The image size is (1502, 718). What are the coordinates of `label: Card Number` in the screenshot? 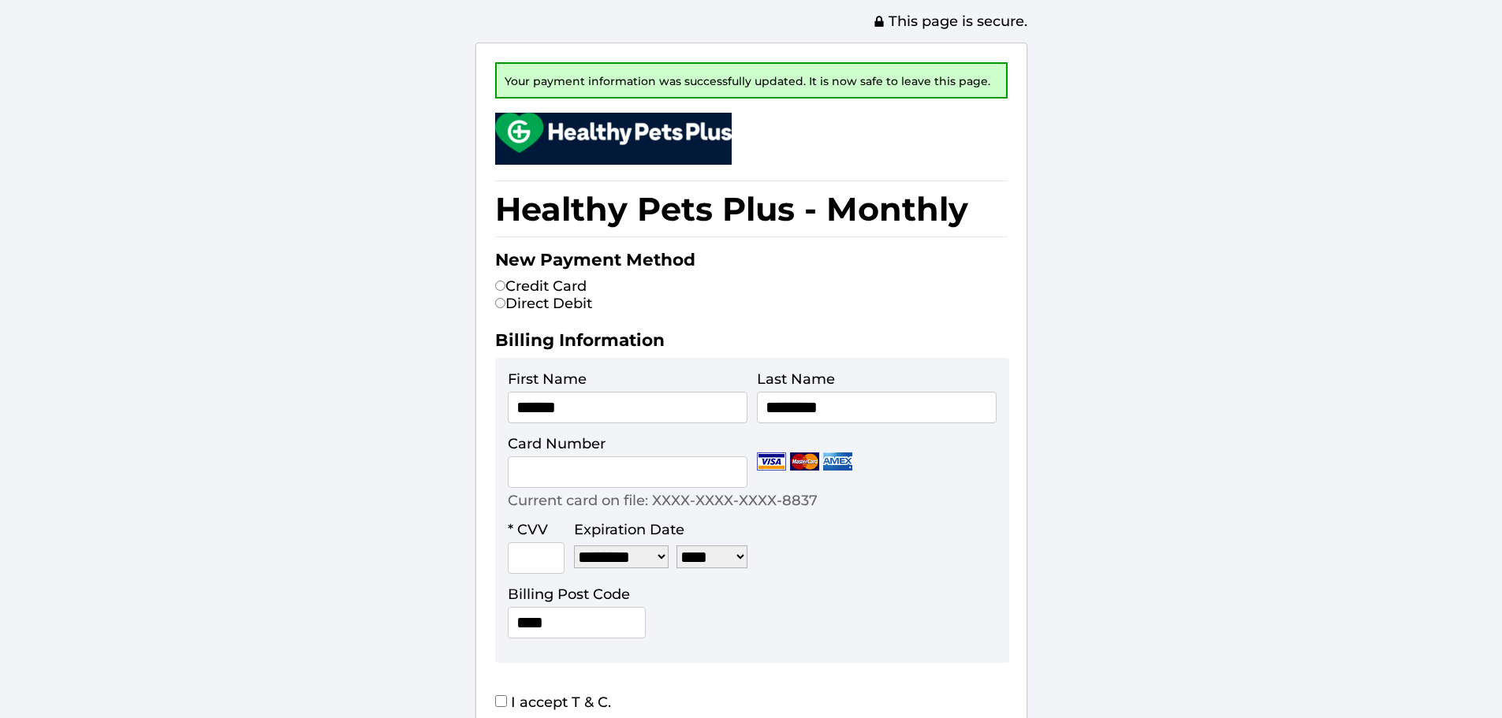 It's located at (557, 444).